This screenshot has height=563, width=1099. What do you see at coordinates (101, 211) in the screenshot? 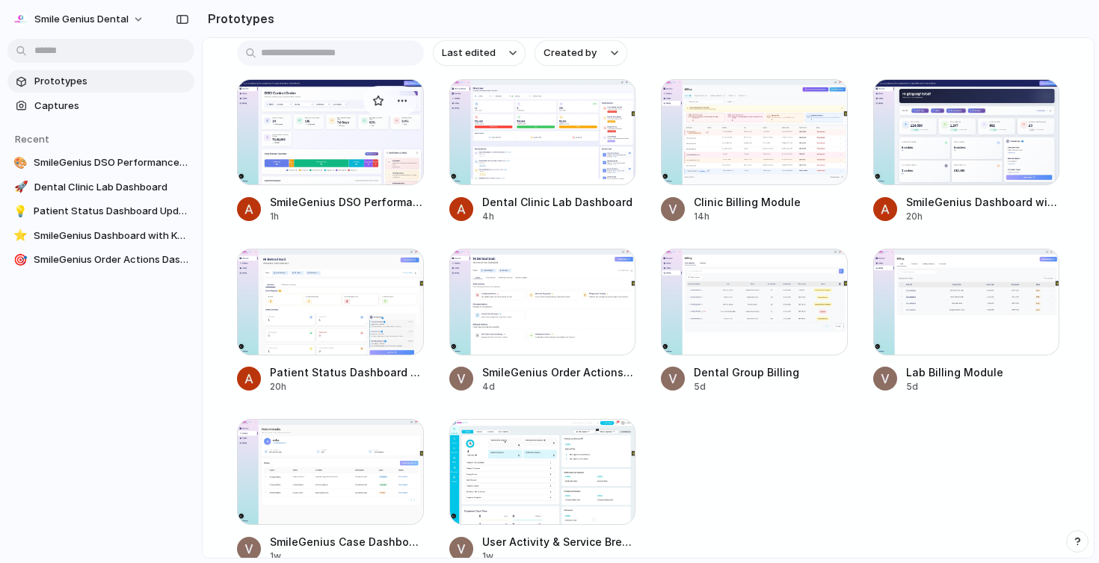
I see `a: 💡Patient Status Dashboard Update` at bounding box center [101, 211].